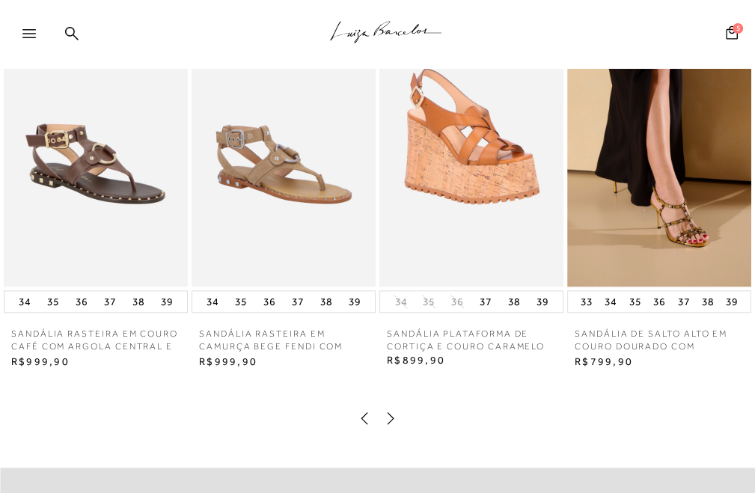  What do you see at coordinates (96, 341) in the screenshot?
I see `p: SANDÁLIA RASTEIRA EM COURO CAFÉ COM ARGOLA CENTRAL E REBITES` at bounding box center [96, 341].